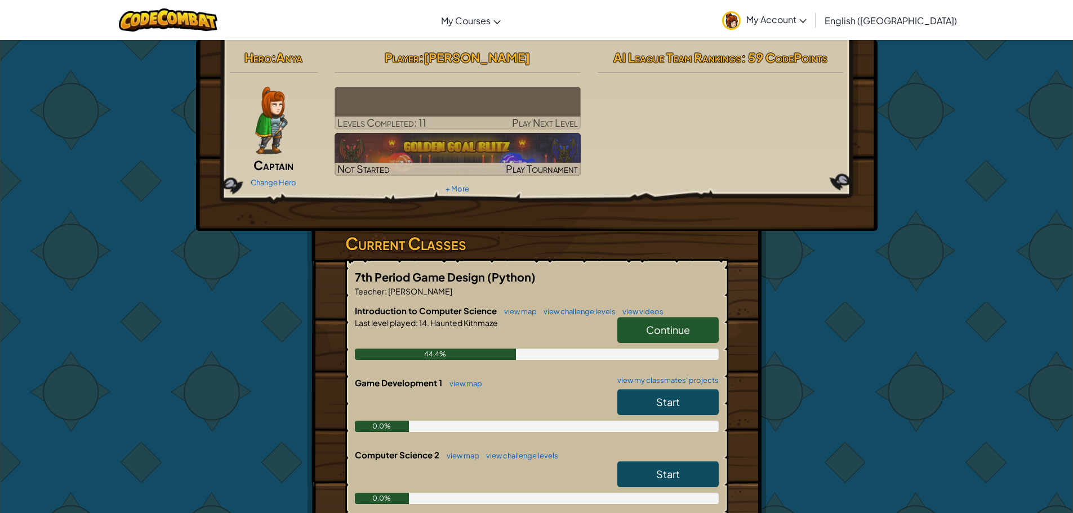 Image resolution: width=1073 pixels, height=513 pixels. Describe the element at coordinates (777, 19) in the screenshot. I see `span: My Account` at that location.